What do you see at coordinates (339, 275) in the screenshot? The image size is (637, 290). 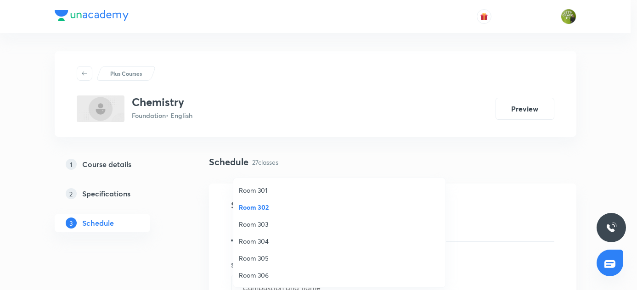 I see `span: Room 306` at bounding box center [339, 275].